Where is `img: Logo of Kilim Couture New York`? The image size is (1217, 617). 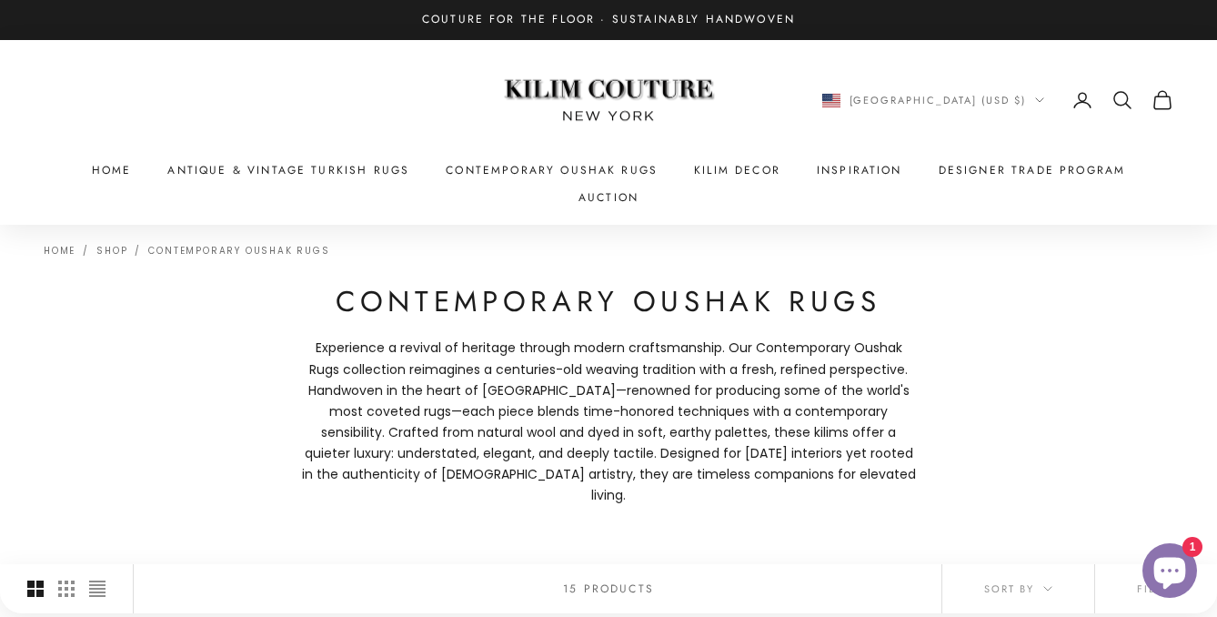 img: Logo of Kilim Couture New York is located at coordinates (608, 100).